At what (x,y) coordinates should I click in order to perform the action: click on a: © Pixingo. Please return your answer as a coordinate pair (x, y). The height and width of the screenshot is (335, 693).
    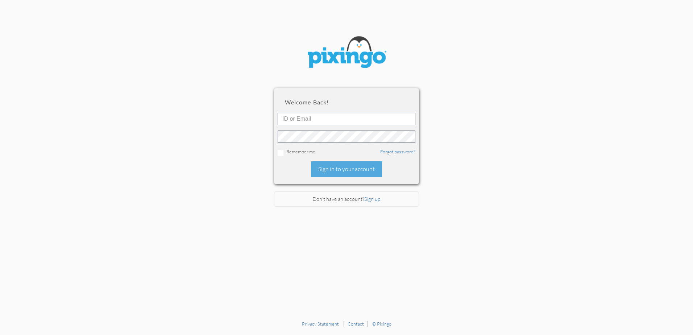
    Looking at the image, I should click on (382, 324).